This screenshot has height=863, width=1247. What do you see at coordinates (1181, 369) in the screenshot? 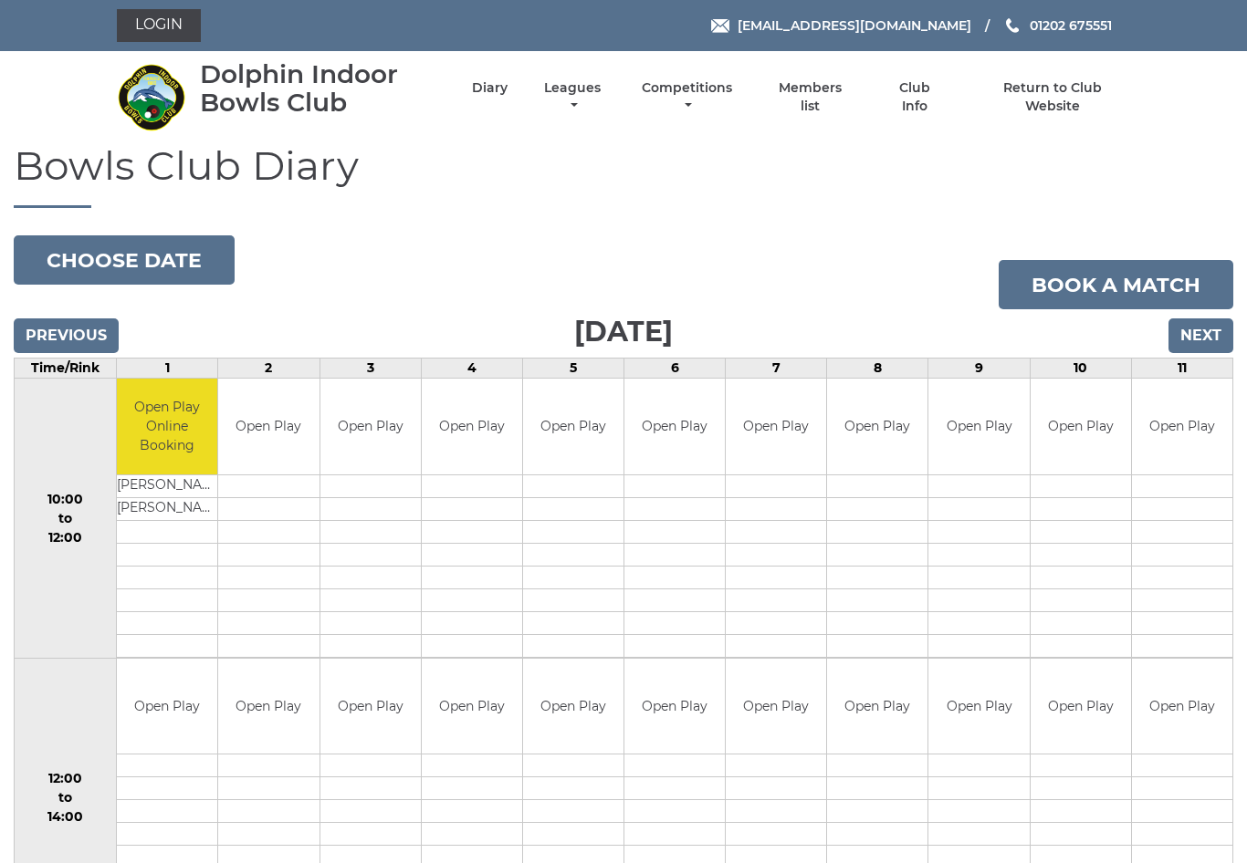
I see `td: 11` at bounding box center [1181, 369].